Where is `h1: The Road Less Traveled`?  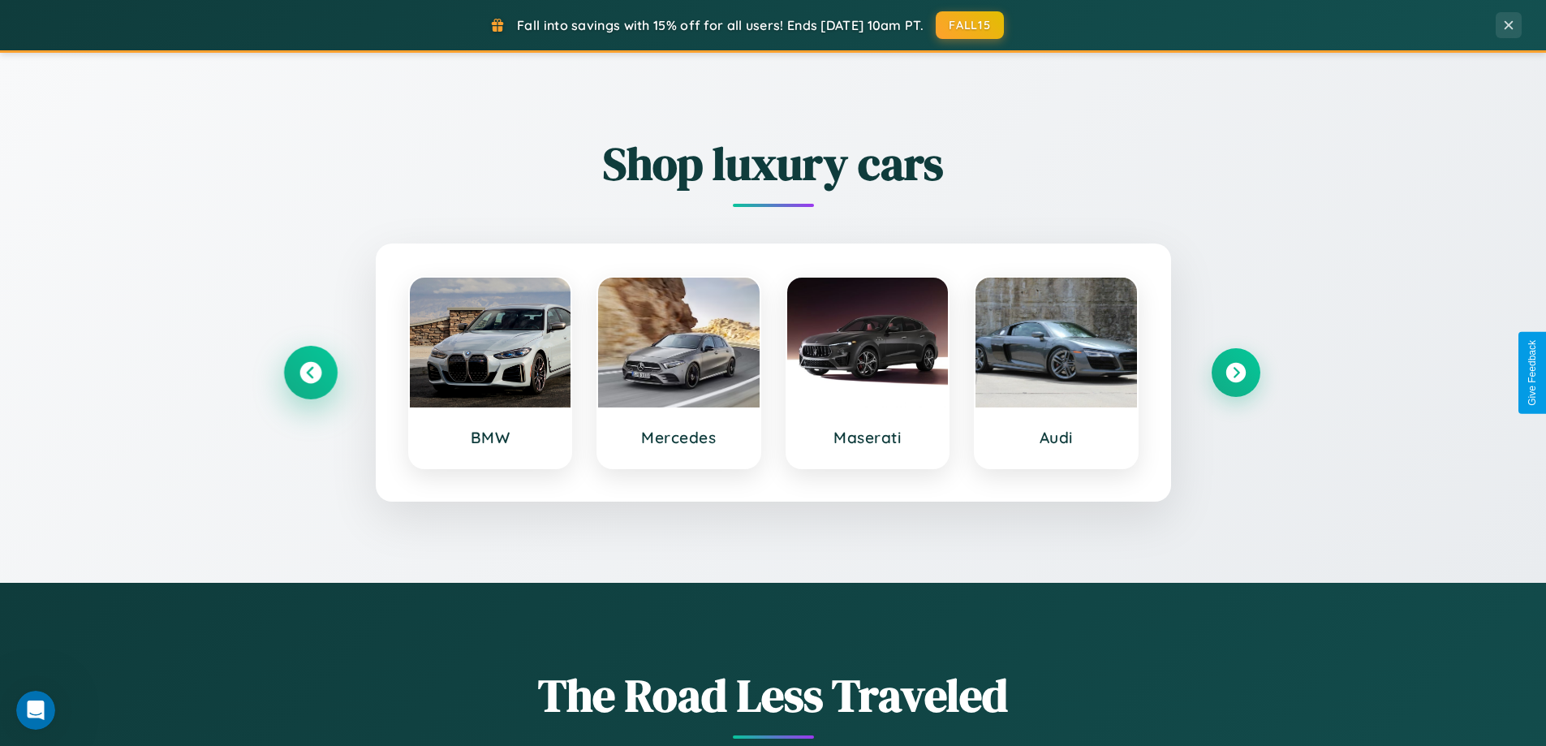 h1: The Road Less Traveled is located at coordinates (774, 695).